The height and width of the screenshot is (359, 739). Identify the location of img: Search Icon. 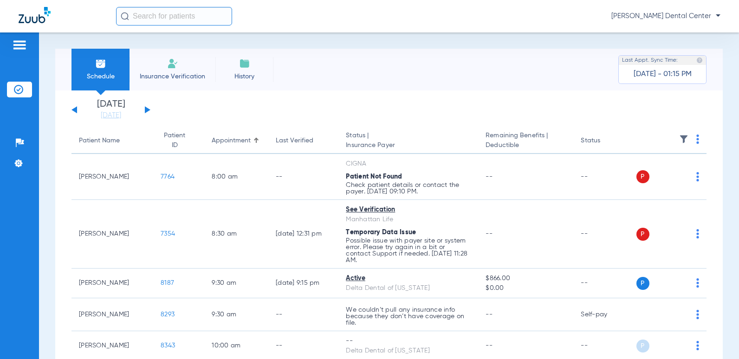
(125, 16).